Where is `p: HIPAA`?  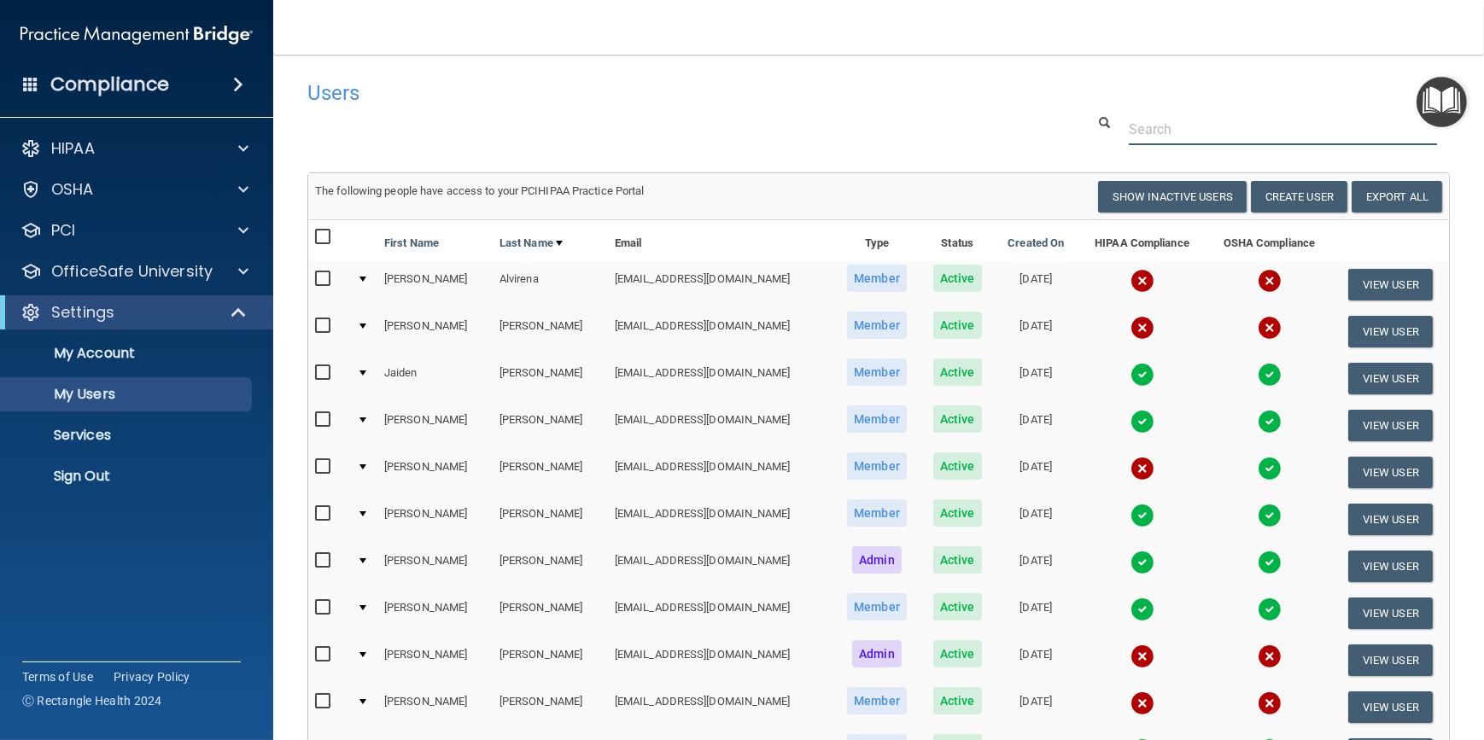
p: HIPAA is located at coordinates (73, 149).